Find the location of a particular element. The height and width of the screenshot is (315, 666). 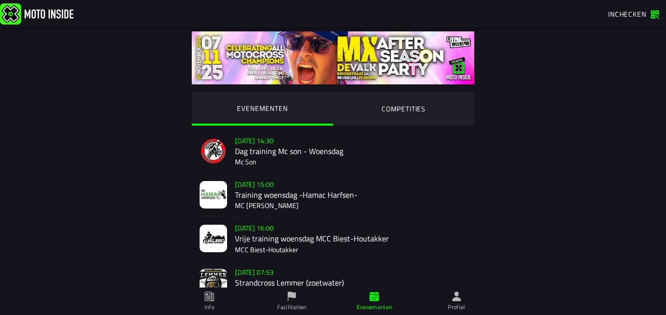

ion-label: Profiel is located at coordinates (457, 307).